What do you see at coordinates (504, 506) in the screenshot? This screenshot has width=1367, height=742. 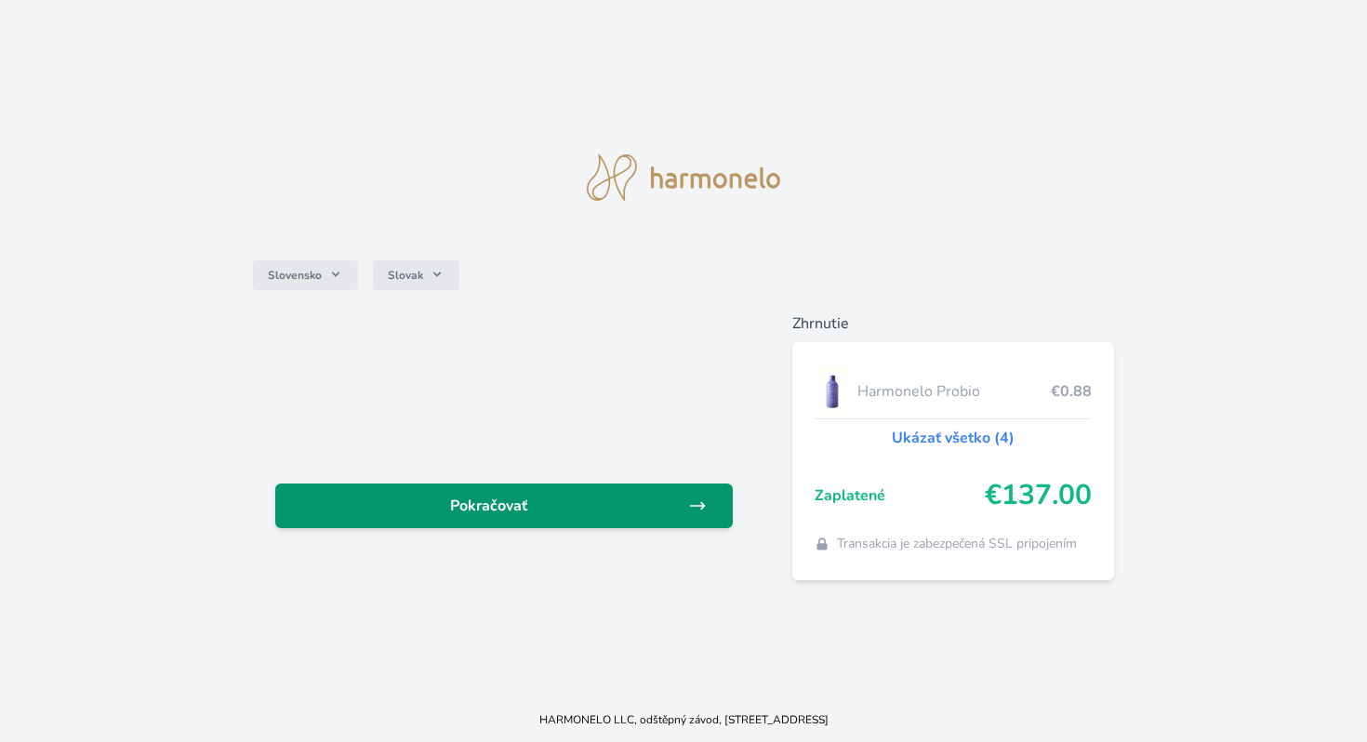 I see `a: Pokračovať` at bounding box center [504, 506].